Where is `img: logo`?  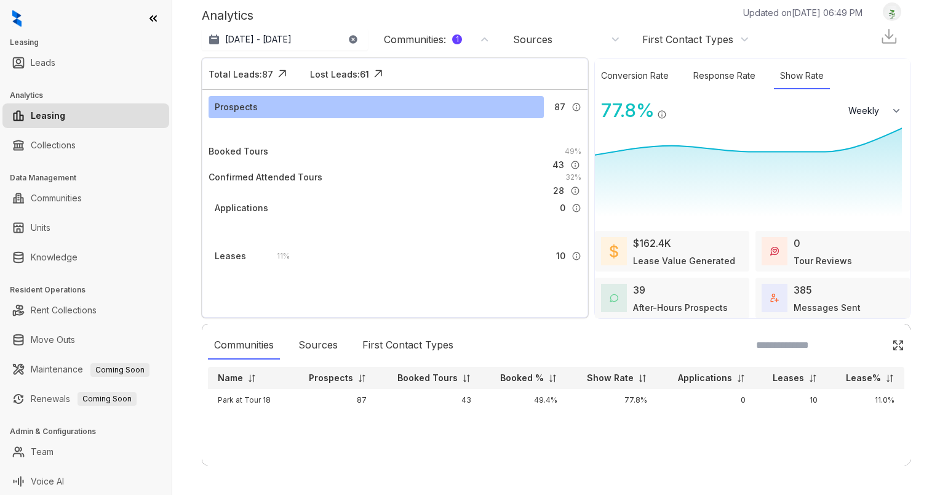 img: logo is located at coordinates (17, 18).